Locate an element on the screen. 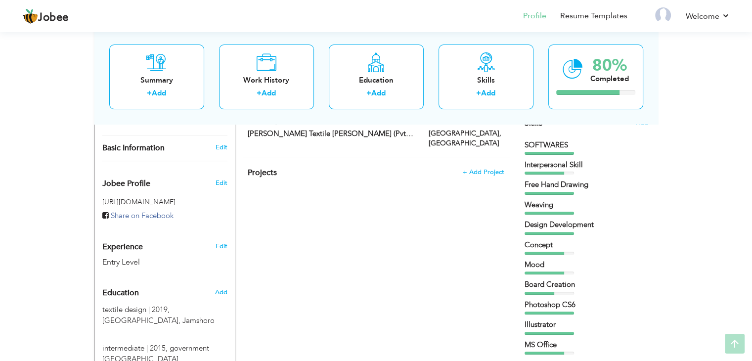 This screenshot has height=361, width=752. div: Interpersonal Skill is located at coordinates (586, 165).